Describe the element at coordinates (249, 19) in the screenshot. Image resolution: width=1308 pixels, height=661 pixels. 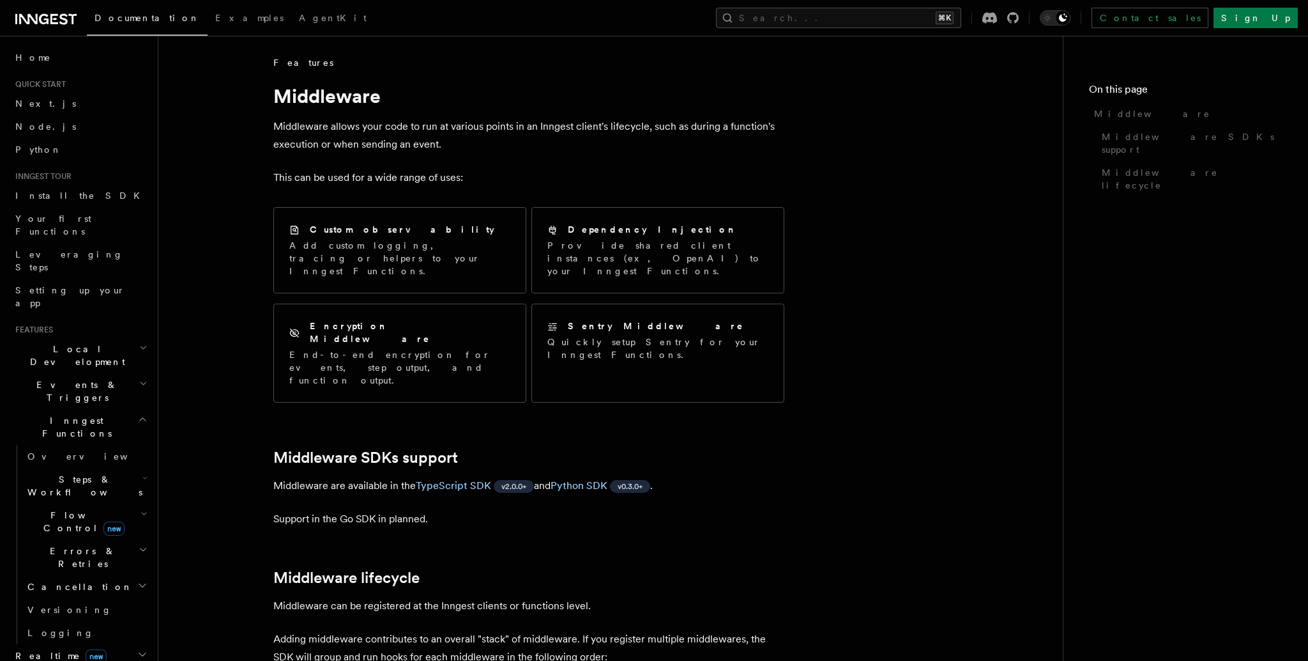
I see `a: Examples` at that location.